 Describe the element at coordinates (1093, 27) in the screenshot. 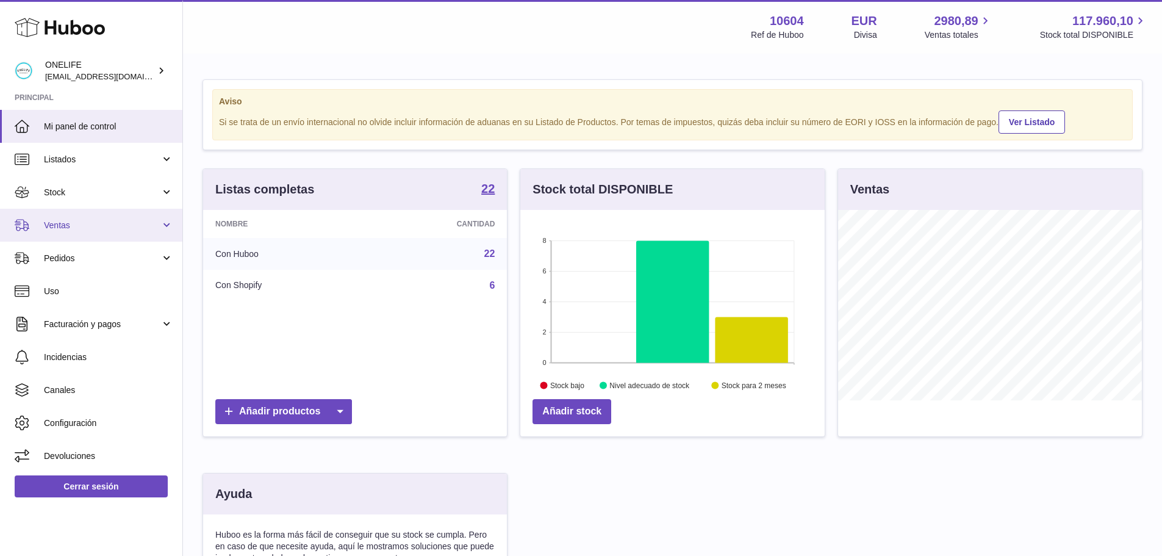

I see `a: 117.960,10 Stock total DISPONIBLE` at that location.